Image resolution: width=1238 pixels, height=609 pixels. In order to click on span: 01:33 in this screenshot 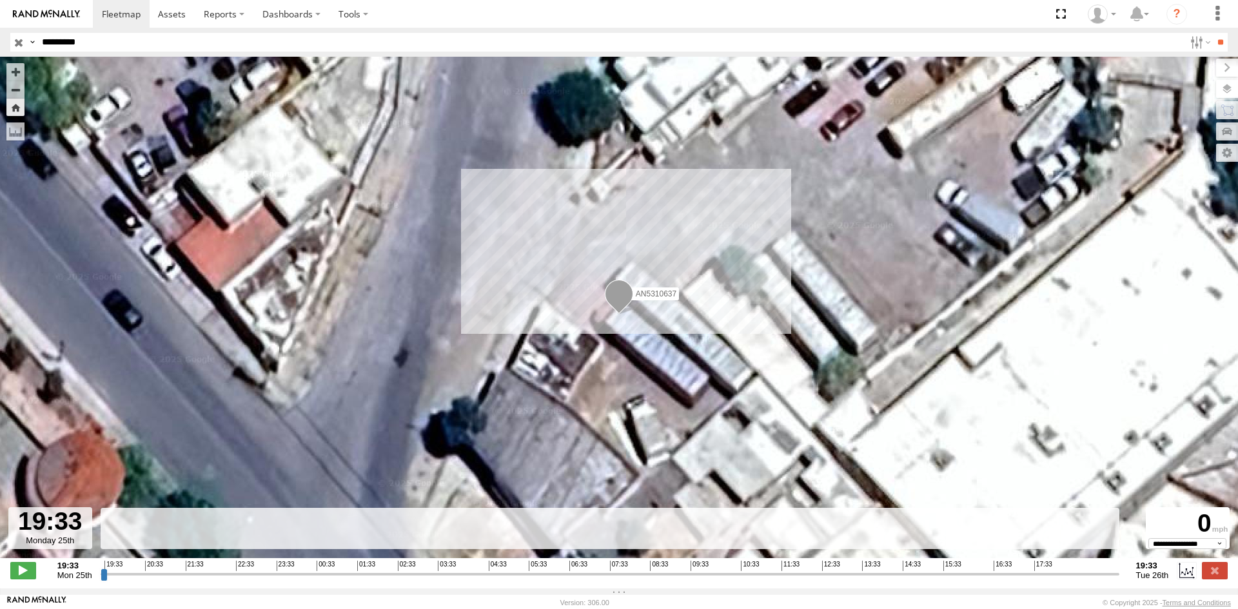, I will do `click(366, 566)`.